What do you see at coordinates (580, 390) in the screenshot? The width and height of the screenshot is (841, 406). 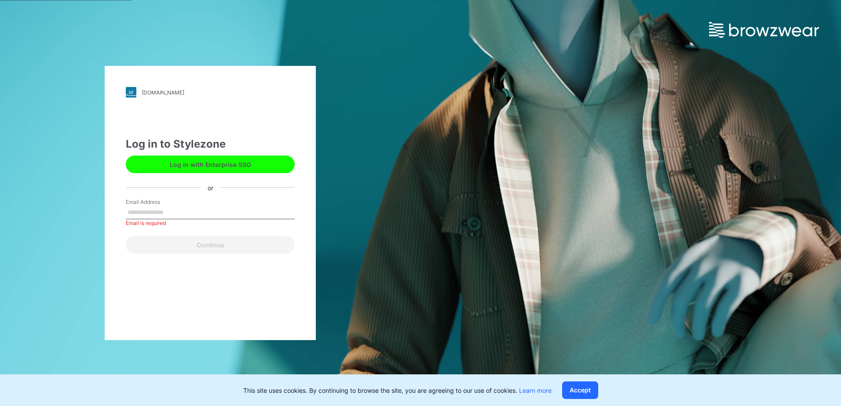 I see `button: Accept` at bounding box center [580, 390].